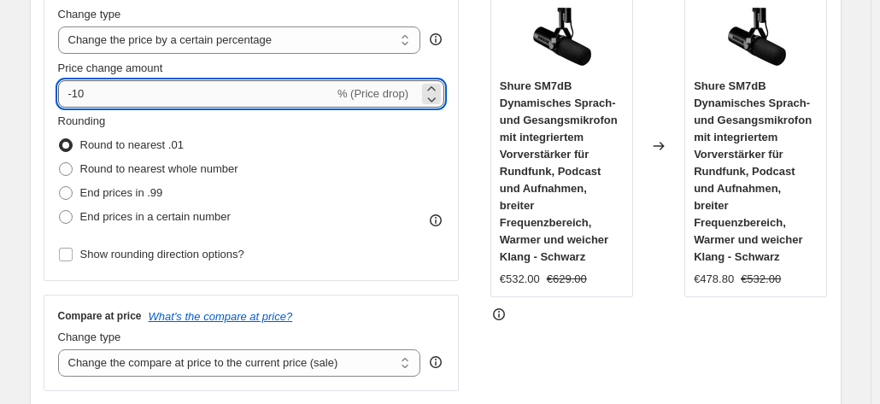  Describe the element at coordinates (110, 68) in the screenshot. I see `span: Price change amount` at that location.